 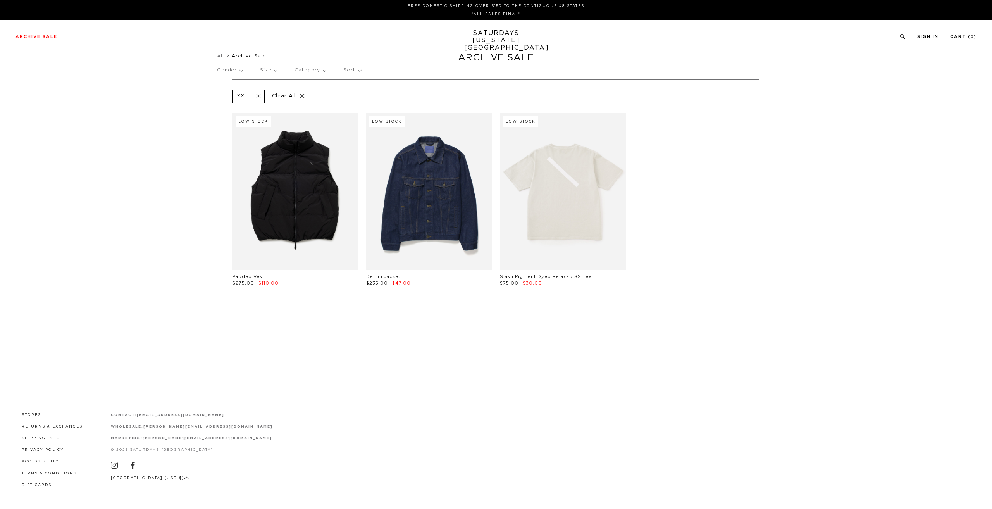 I want to click on a: Cart (0), so click(x=964, y=36).